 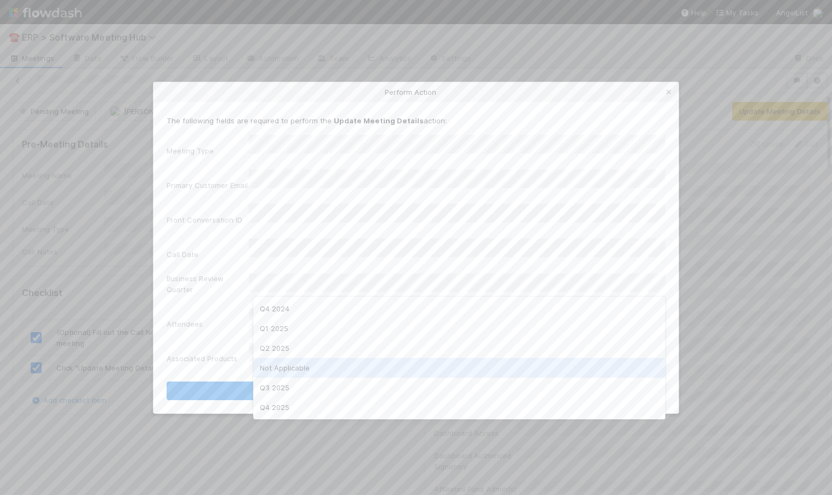 What do you see at coordinates (190, 151) in the screenshot?
I see `label: Meeting Type` at bounding box center [190, 151].